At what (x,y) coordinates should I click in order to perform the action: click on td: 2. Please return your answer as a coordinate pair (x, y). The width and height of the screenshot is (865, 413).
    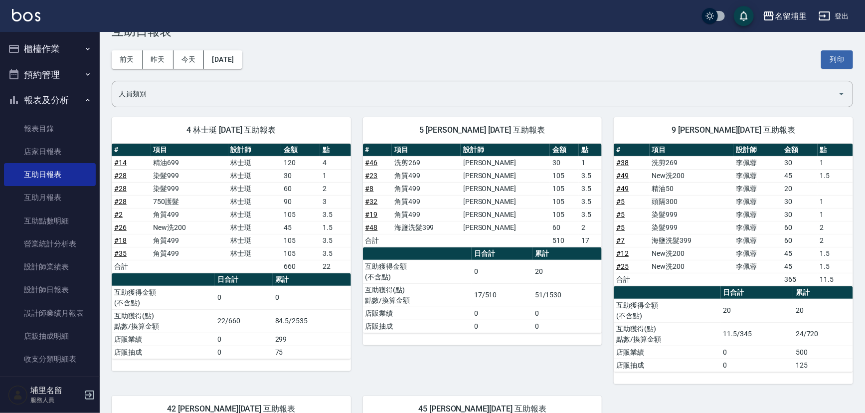
    Looking at the image, I should click on (835, 227).